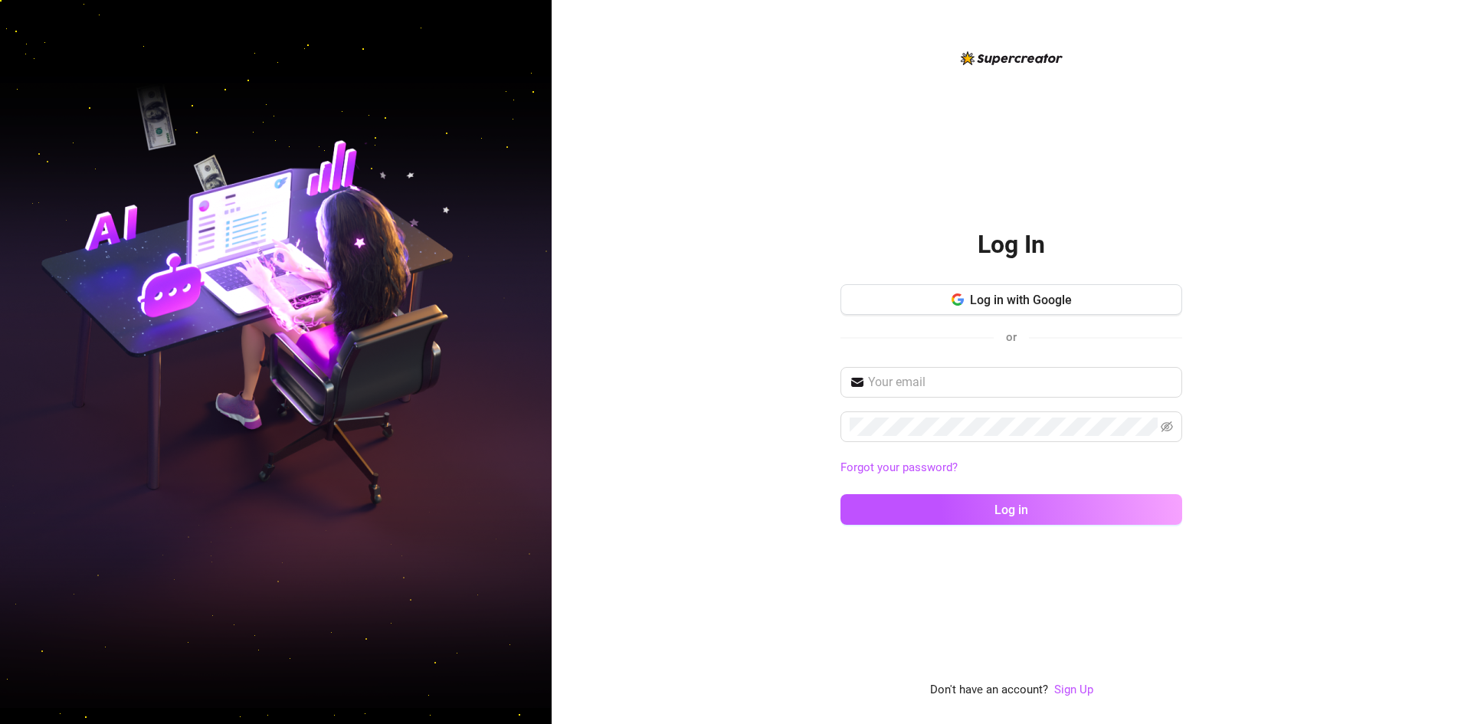 The height and width of the screenshot is (724, 1471). I want to click on h2: Log In, so click(1011, 244).